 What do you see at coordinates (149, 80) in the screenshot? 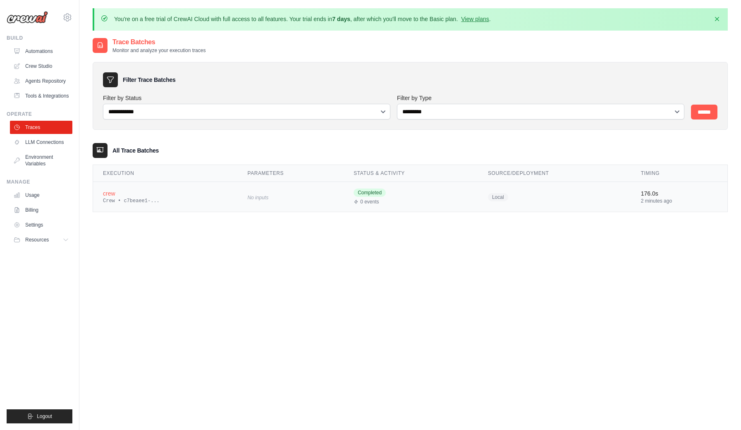
I see `h3: Filter Trace Batches` at bounding box center [149, 80].